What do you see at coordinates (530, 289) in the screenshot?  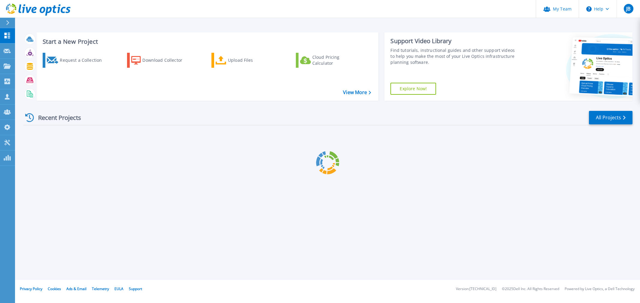 I see `li: © 2025 Dell Inc. All Rights Reserved` at bounding box center [530, 289].